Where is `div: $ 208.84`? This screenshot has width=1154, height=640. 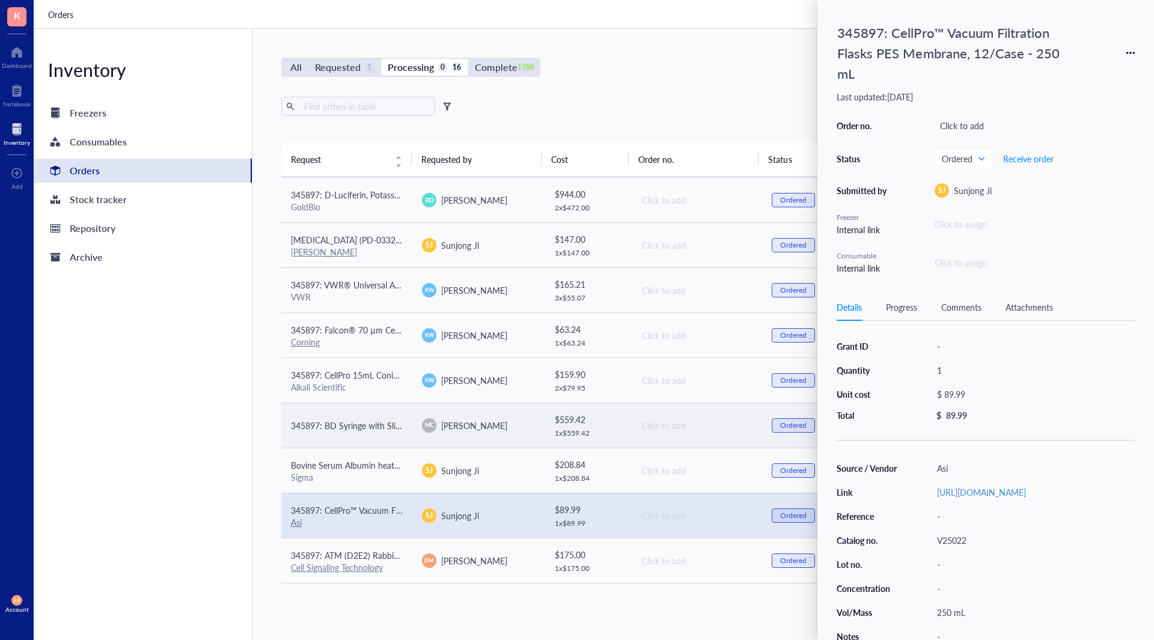 div: $ 208.84 is located at coordinates (588, 465).